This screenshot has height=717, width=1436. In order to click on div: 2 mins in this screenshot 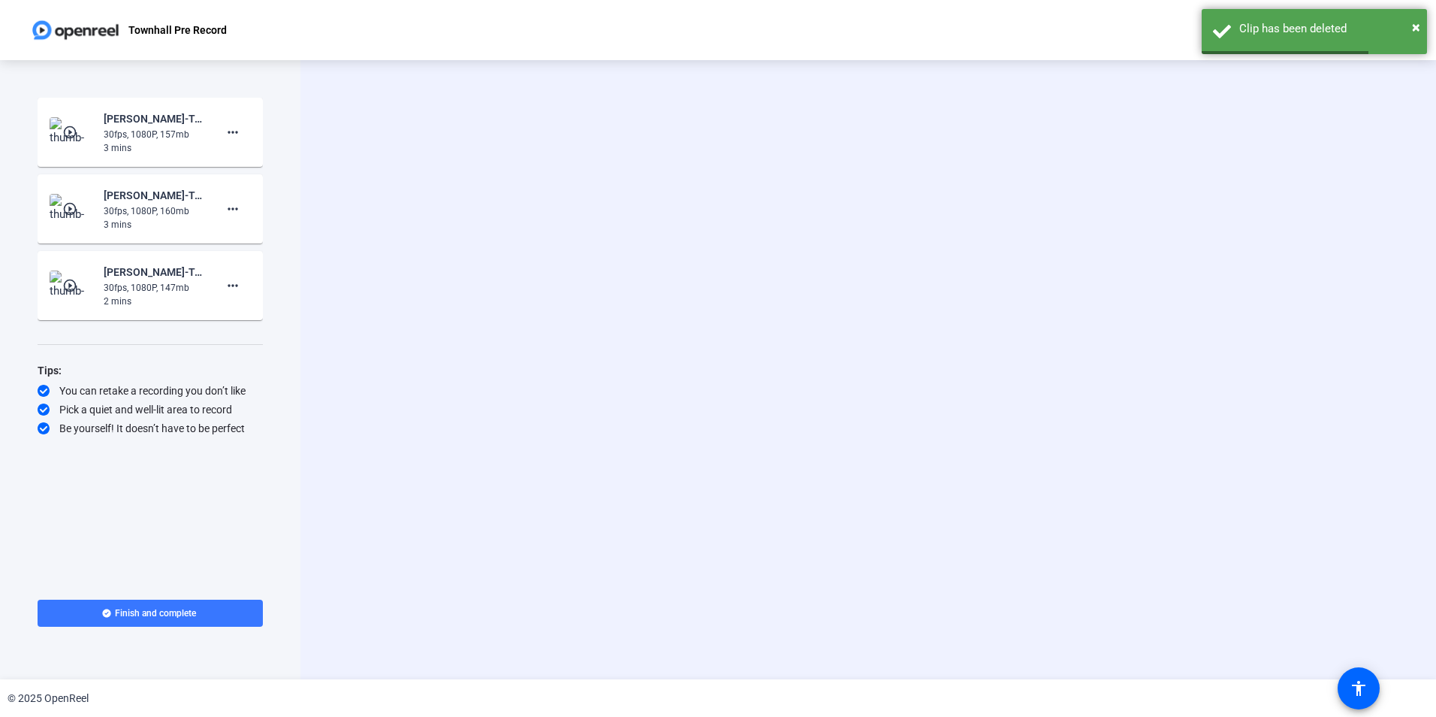, I will do `click(154, 301)`.